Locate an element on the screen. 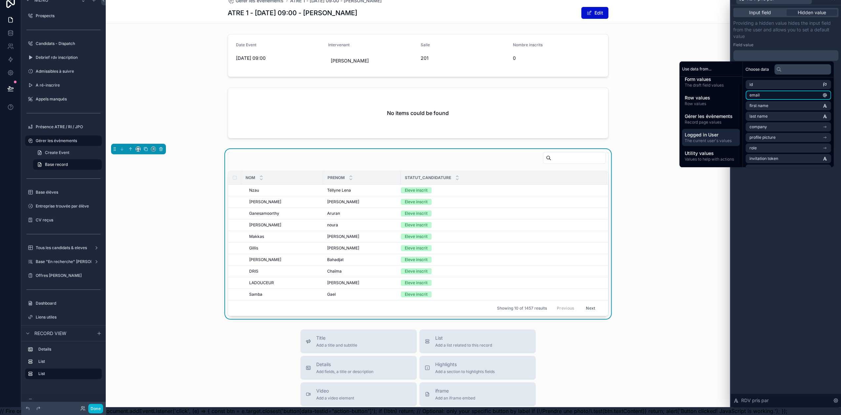 Image resolution: width=841 pixels, height=415 pixels. button: iframeAdd an iframe embed is located at coordinates (478, 394).